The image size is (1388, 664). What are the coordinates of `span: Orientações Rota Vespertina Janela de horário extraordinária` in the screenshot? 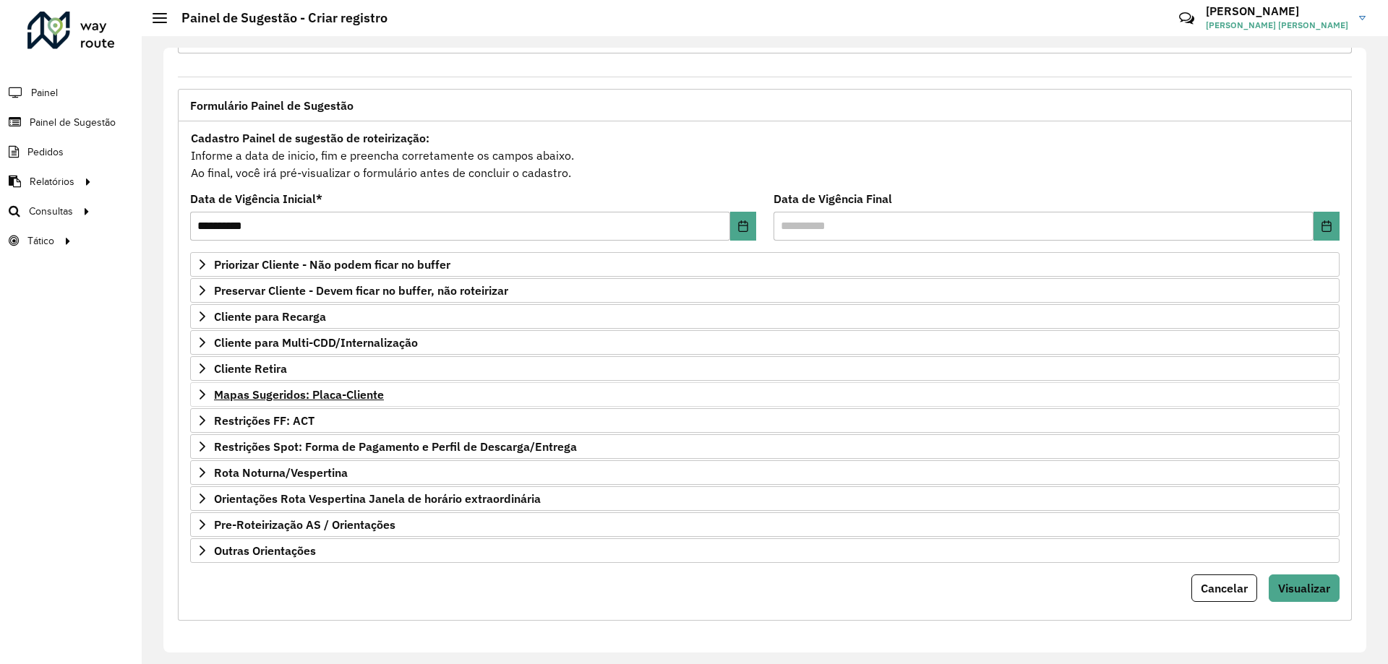 It's located at (377, 499).